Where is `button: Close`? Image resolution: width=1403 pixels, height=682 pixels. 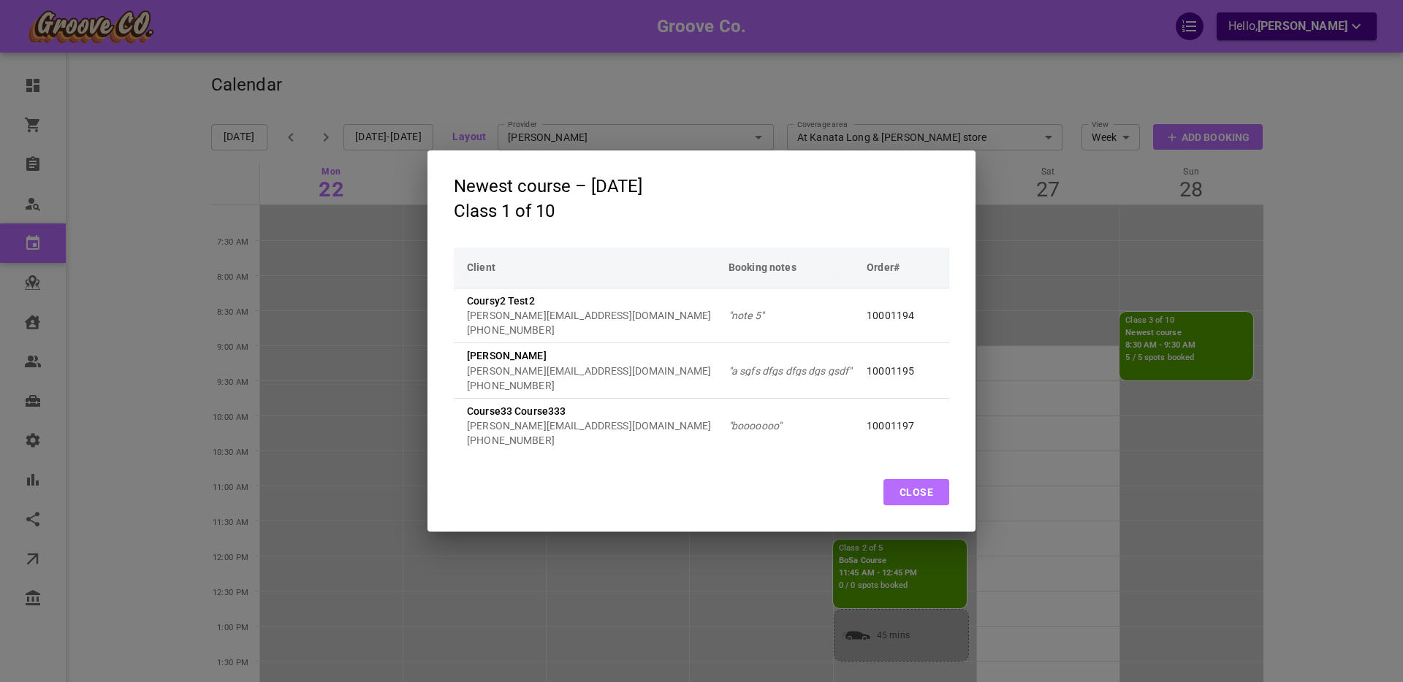 button: Close is located at coordinates (916, 492).